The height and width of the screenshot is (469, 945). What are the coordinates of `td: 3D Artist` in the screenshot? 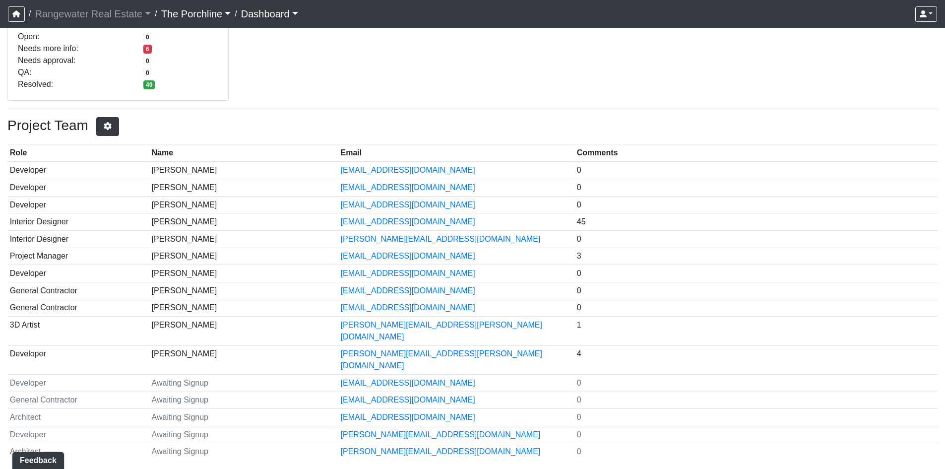 It's located at (78, 330).